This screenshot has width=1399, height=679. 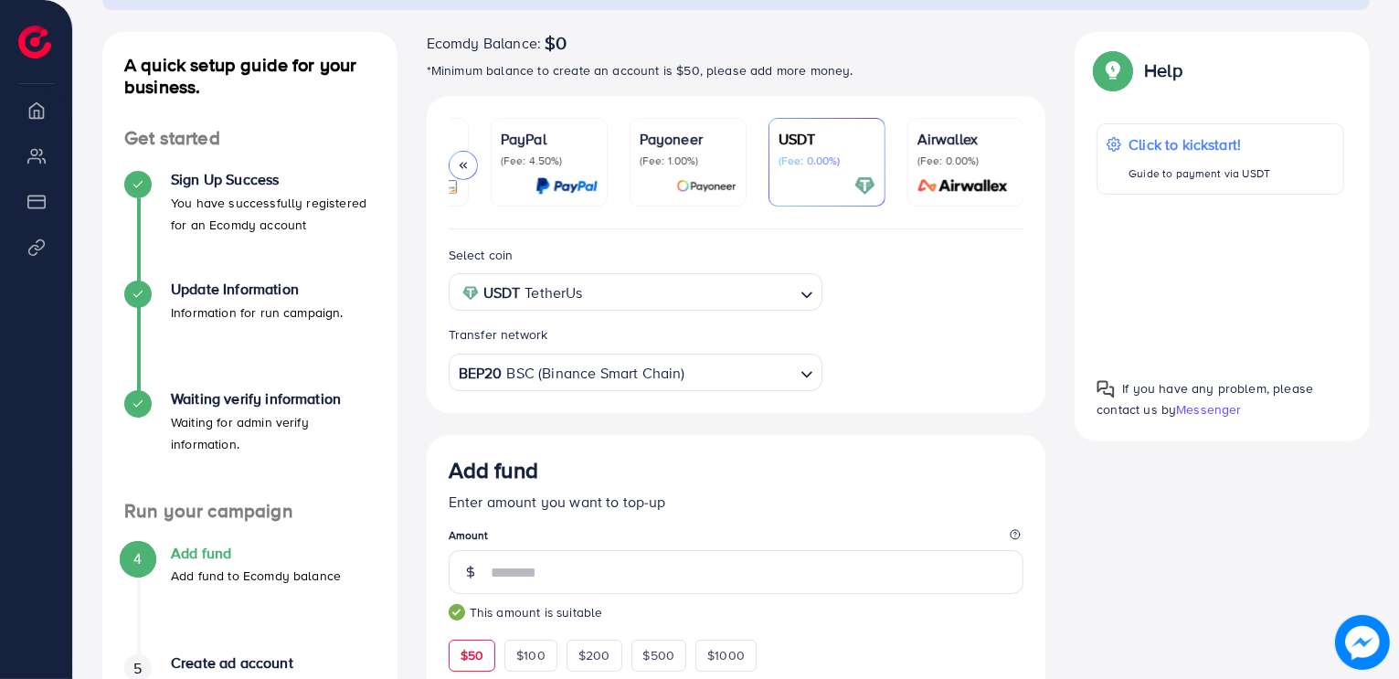 I want to click on p: You have successfully registered for an Ecomdy account, so click(x=273, y=214).